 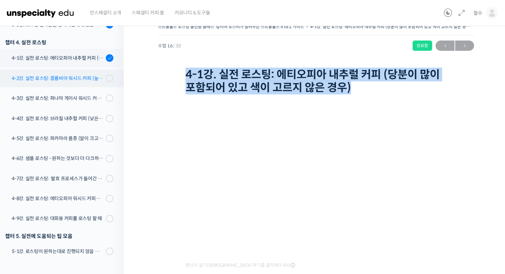 What do you see at coordinates (445, 46) in the screenshot?
I see `a: ←이전` at bounding box center [445, 46].